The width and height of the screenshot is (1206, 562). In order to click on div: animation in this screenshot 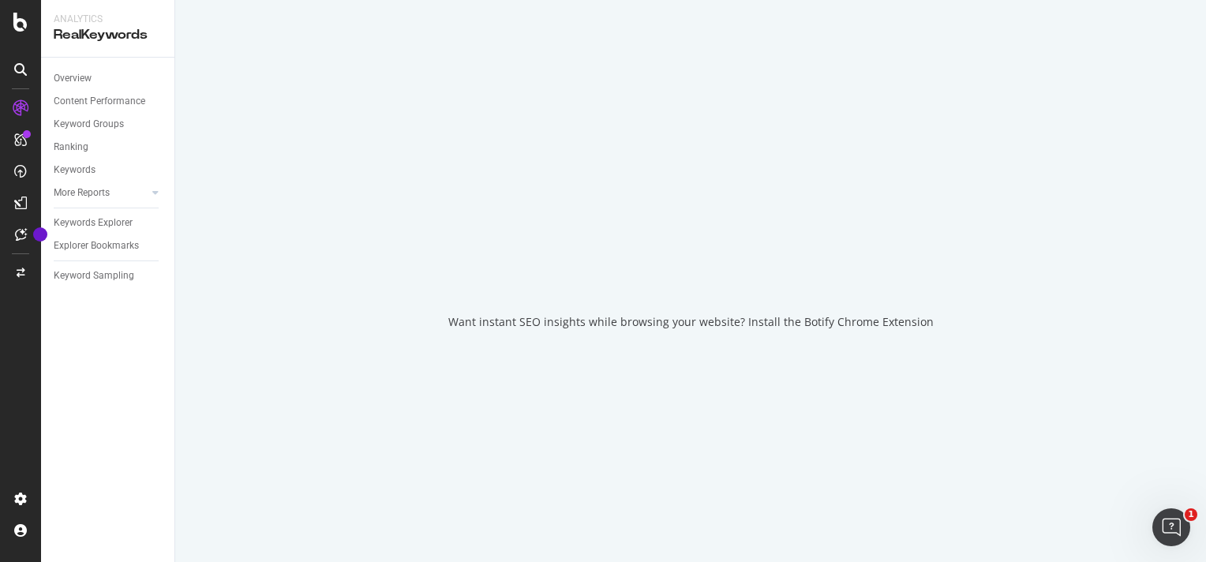, I will do `click(691, 260)`.